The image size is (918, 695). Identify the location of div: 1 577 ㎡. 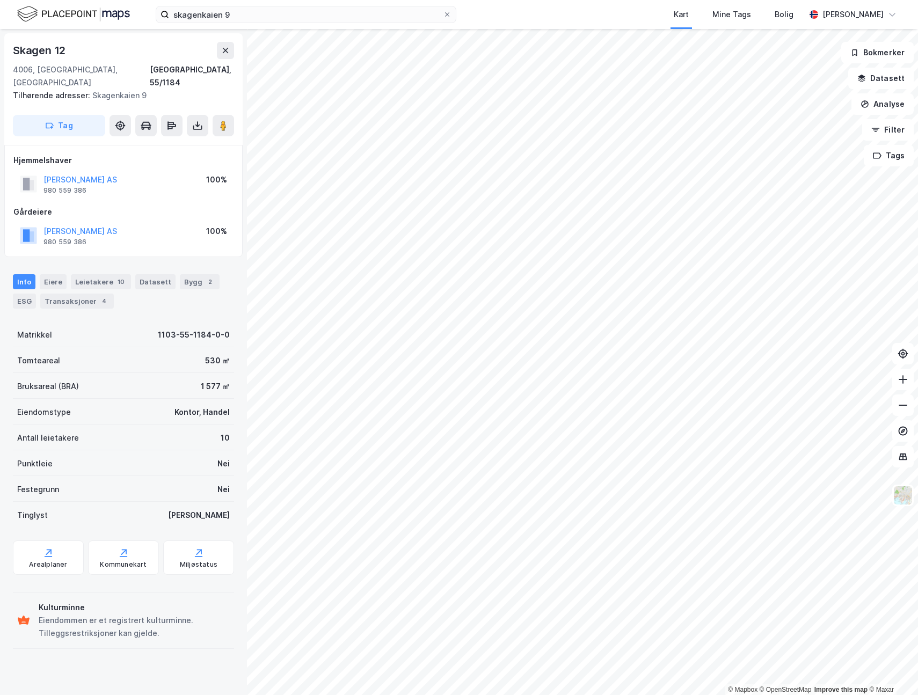
(215, 386).